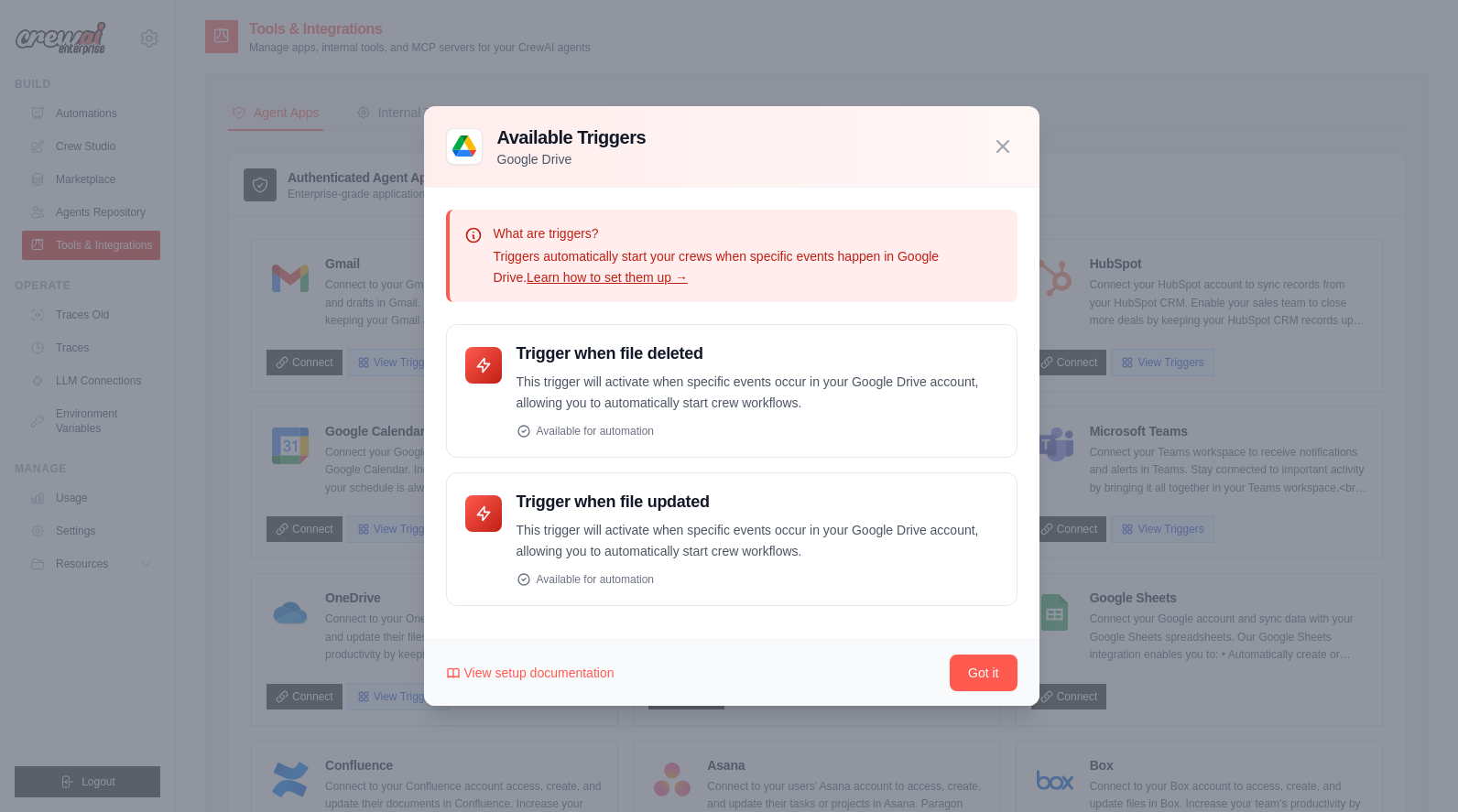  I want to click on img: Google Drive, so click(465, 147).